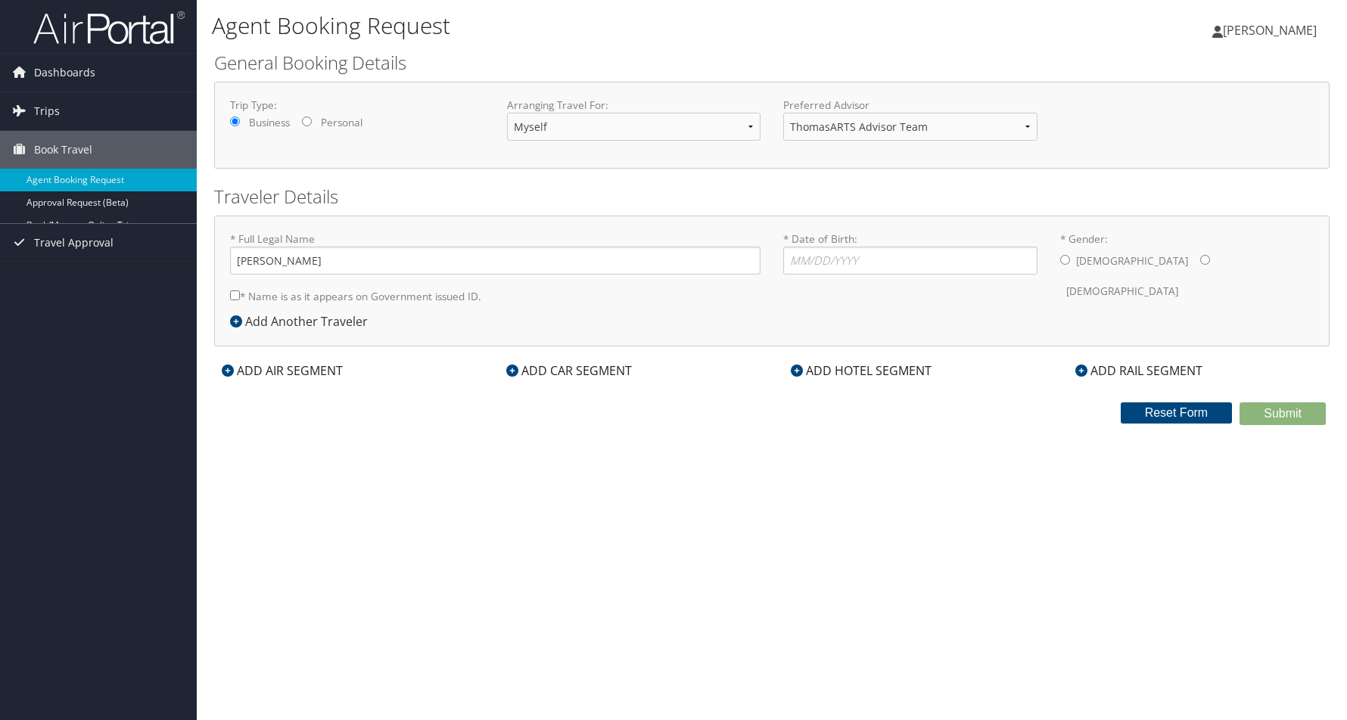 This screenshot has width=1347, height=720. Describe the element at coordinates (585, 26) in the screenshot. I see `h1: Agent Booking Request` at that location.